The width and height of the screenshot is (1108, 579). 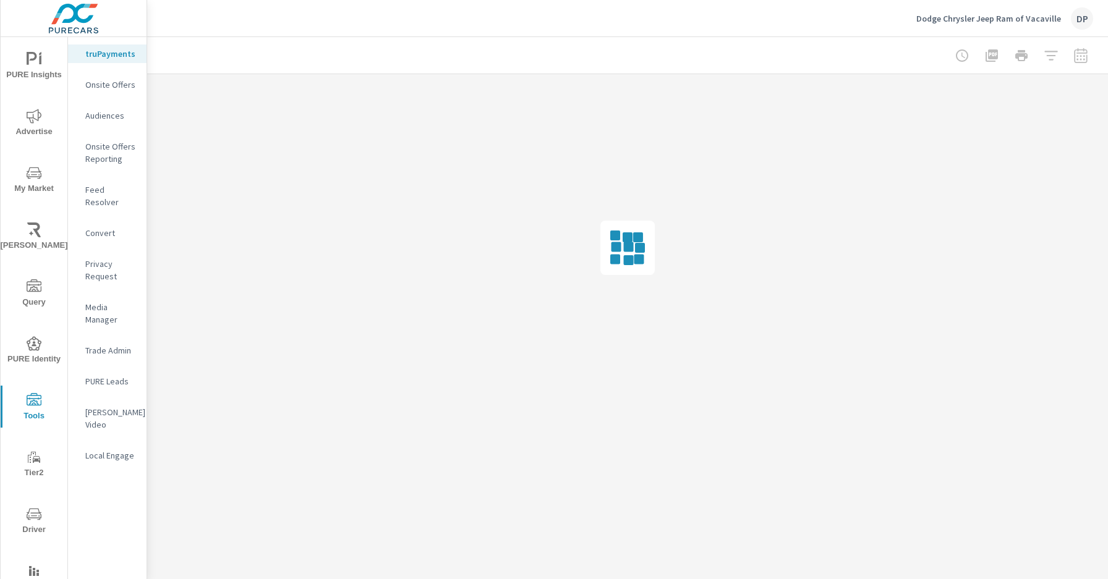 What do you see at coordinates (34, 522) in the screenshot?
I see `span: Driver` at bounding box center [34, 522].